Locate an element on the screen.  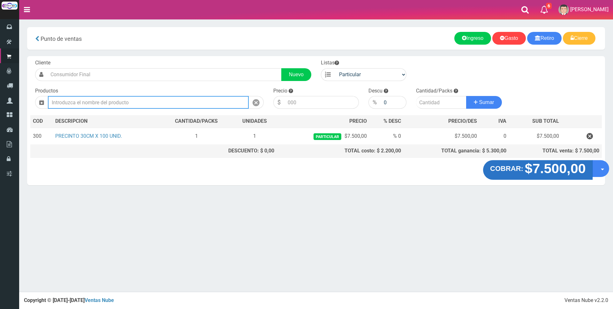
label: Precio is located at coordinates (280, 91).